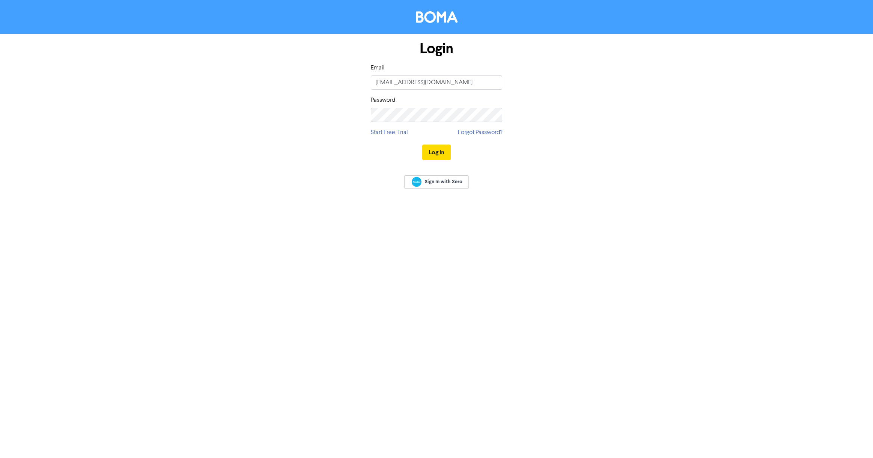 The width and height of the screenshot is (873, 458). Describe the element at coordinates (383, 100) in the screenshot. I see `label: Password` at that location.